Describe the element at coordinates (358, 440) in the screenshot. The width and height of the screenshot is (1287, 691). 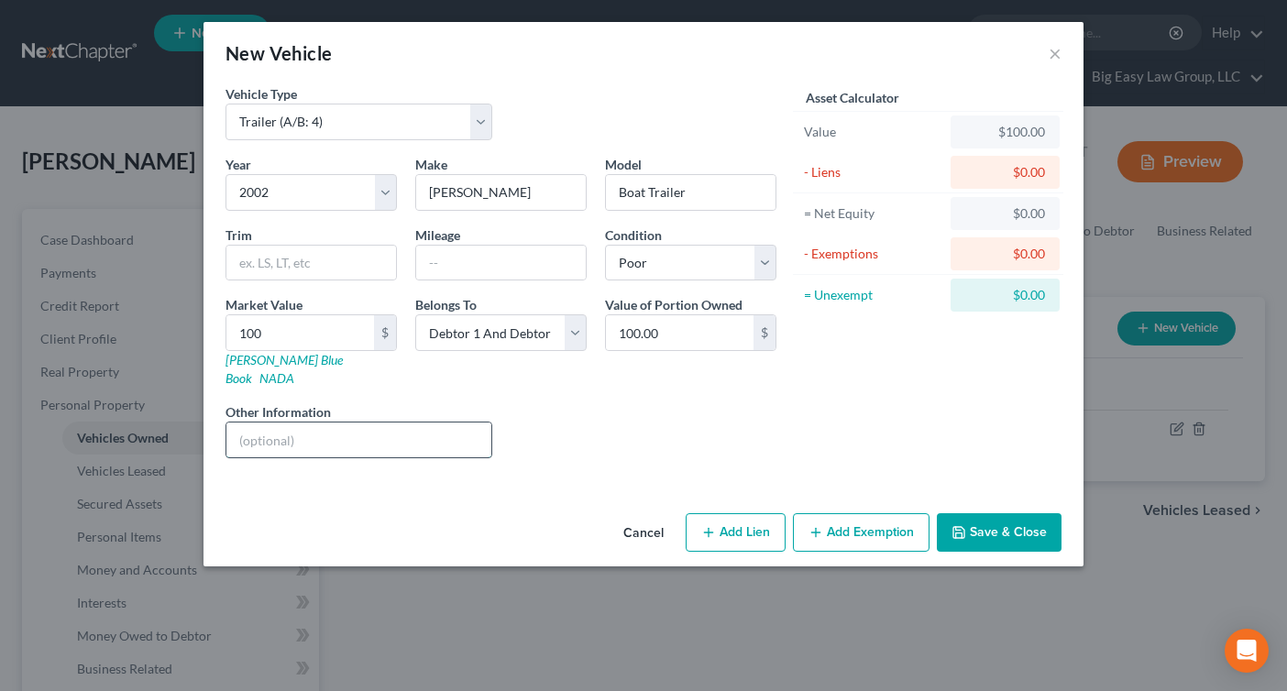
I see `input: (optional)` at that location.